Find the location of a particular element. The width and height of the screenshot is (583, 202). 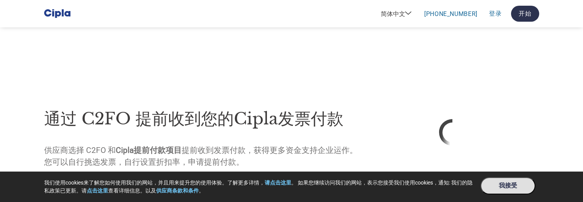

strong: Cipla提前付款项目 is located at coordinates (148, 150).